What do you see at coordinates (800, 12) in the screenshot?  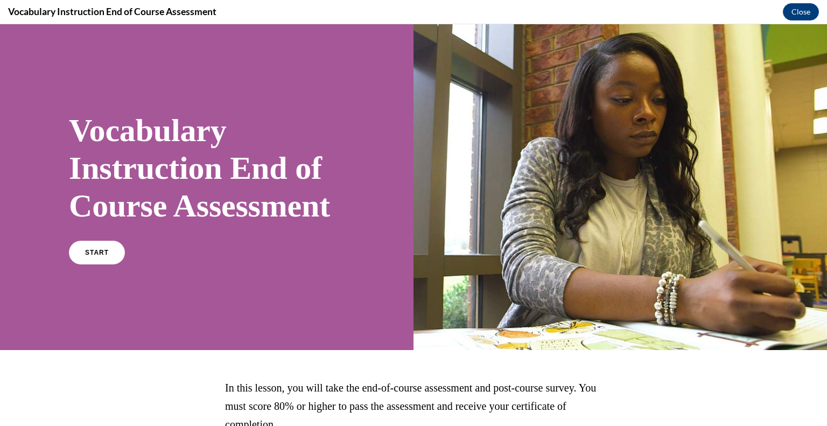 I see `button: Close` at bounding box center [800, 12].